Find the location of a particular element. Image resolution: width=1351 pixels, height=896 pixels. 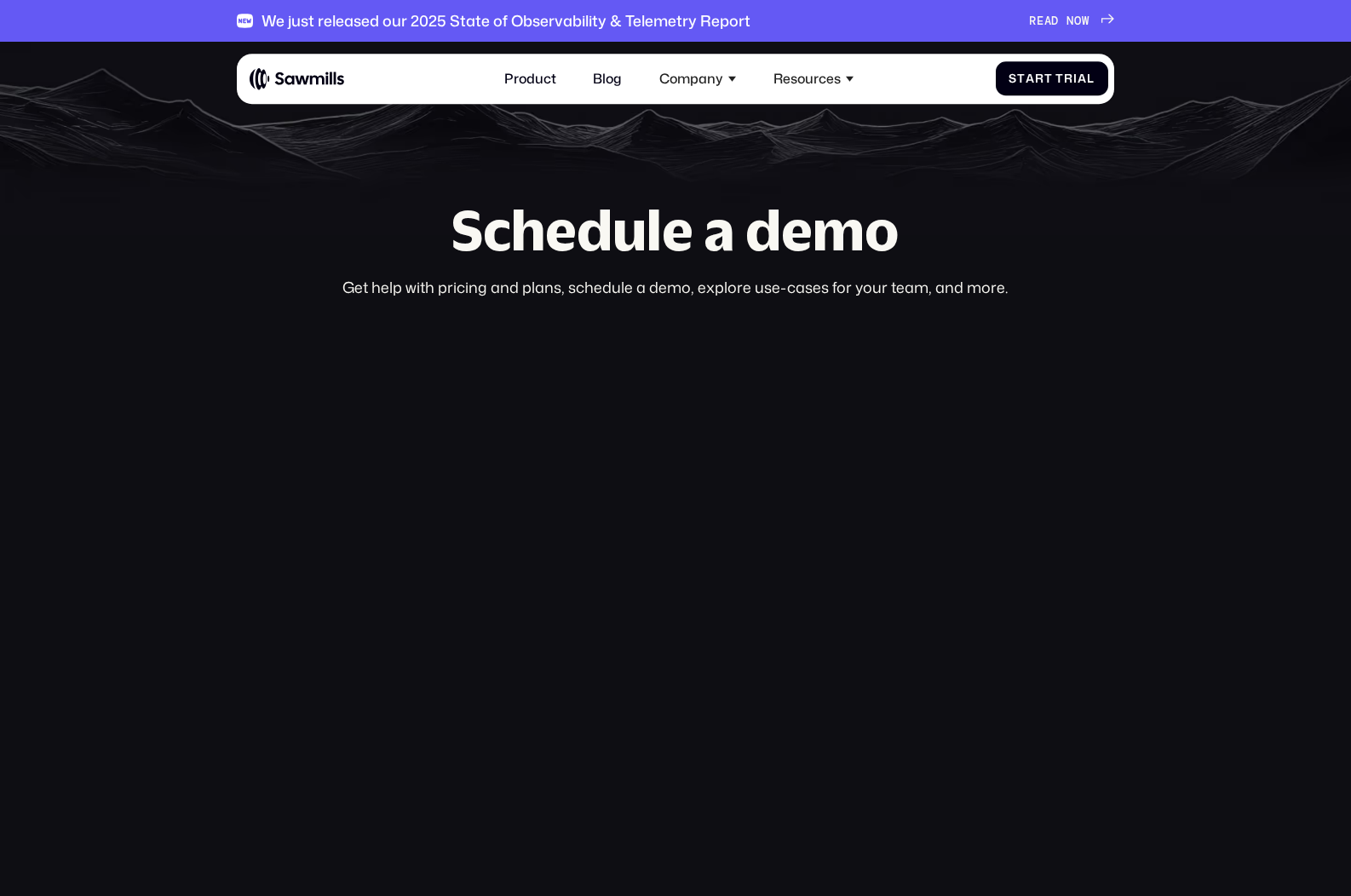

span: T is located at coordinates (1060, 78).